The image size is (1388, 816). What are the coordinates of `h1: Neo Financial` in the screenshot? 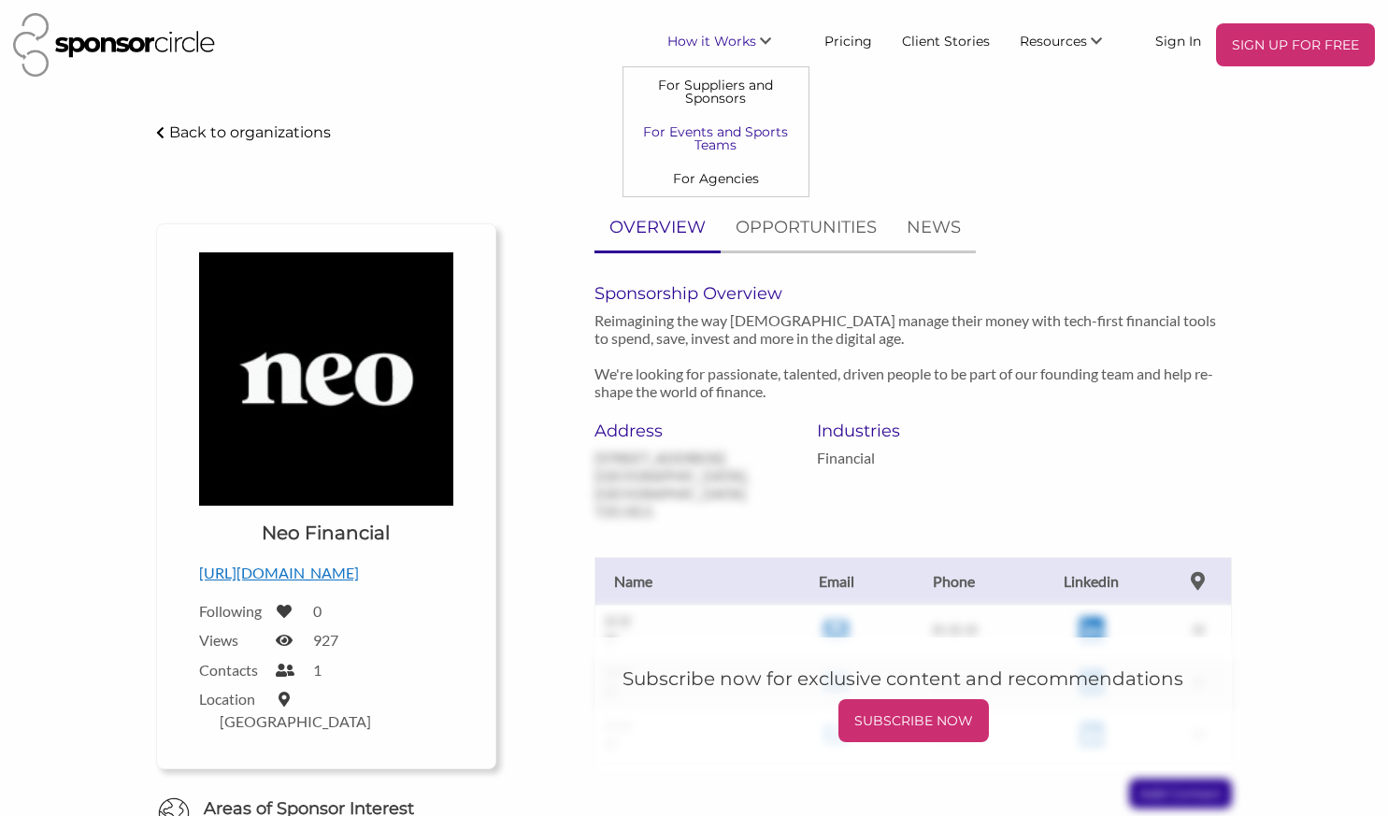 It's located at (325, 533).